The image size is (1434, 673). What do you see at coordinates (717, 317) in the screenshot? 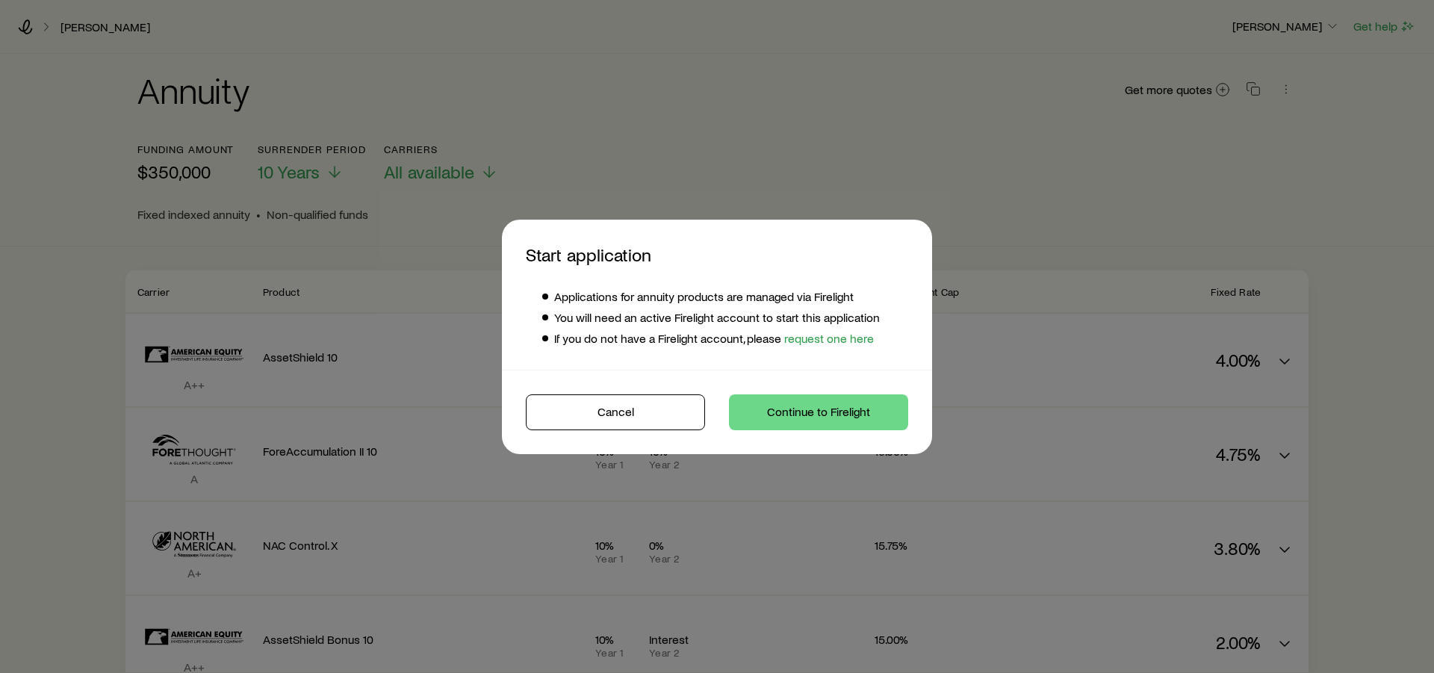
I see `p: You will need an active Firelight account to start this application` at bounding box center [717, 317].